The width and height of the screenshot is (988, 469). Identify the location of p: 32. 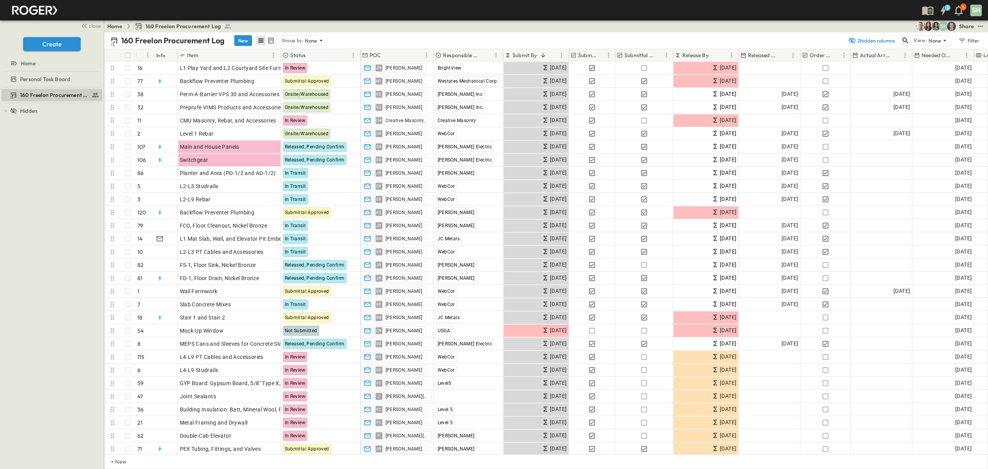
(140, 107).